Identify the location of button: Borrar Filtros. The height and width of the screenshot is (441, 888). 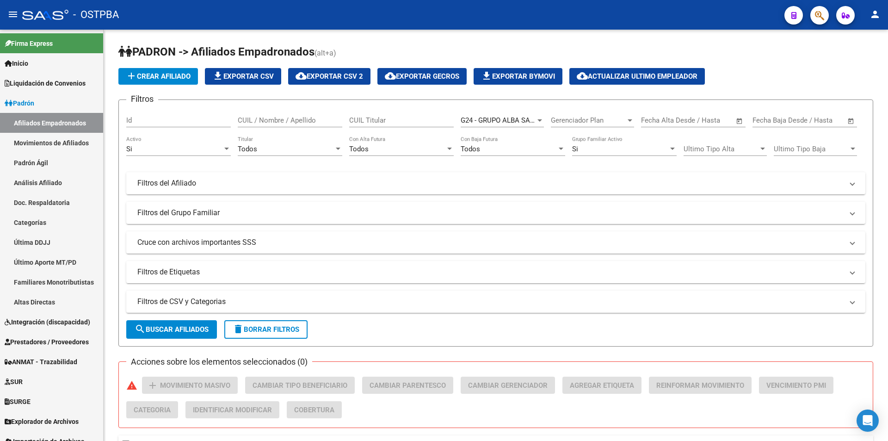
(266, 329).